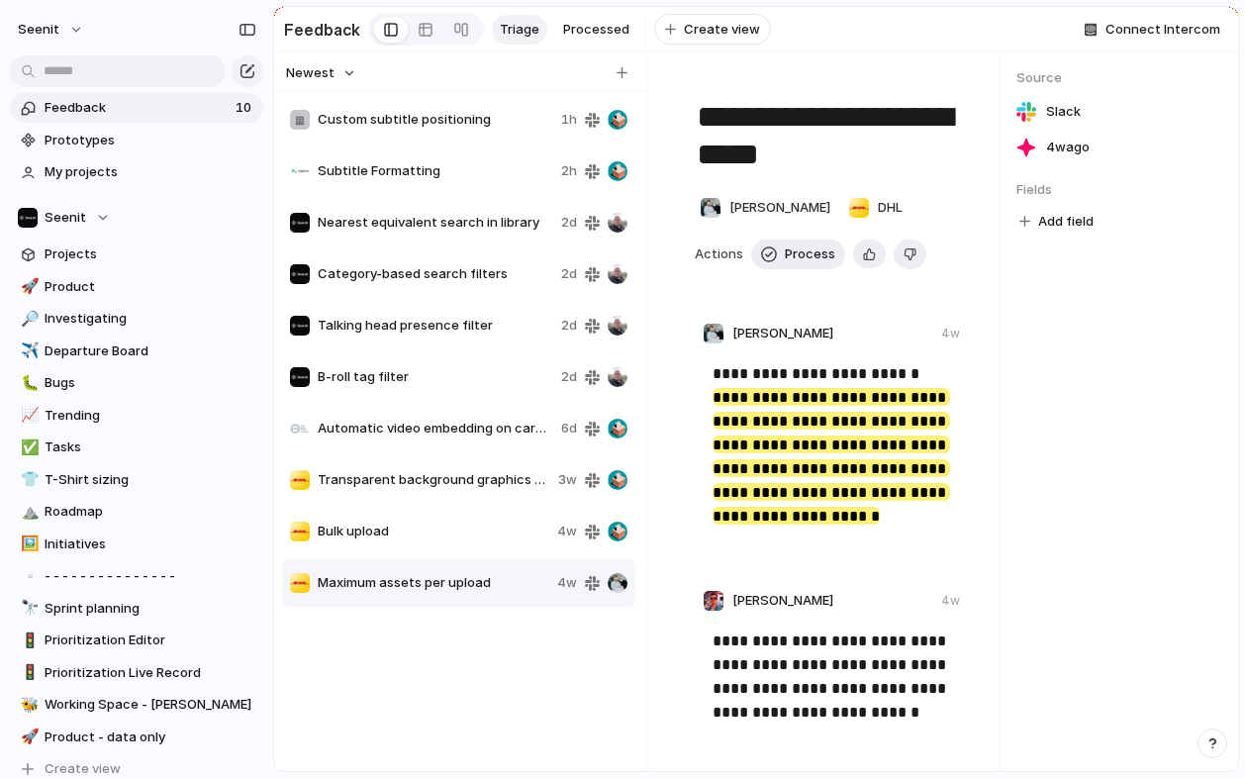 Image resolution: width=1245 pixels, height=778 pixels. I want to click on button: Delete, so click(909, 254).